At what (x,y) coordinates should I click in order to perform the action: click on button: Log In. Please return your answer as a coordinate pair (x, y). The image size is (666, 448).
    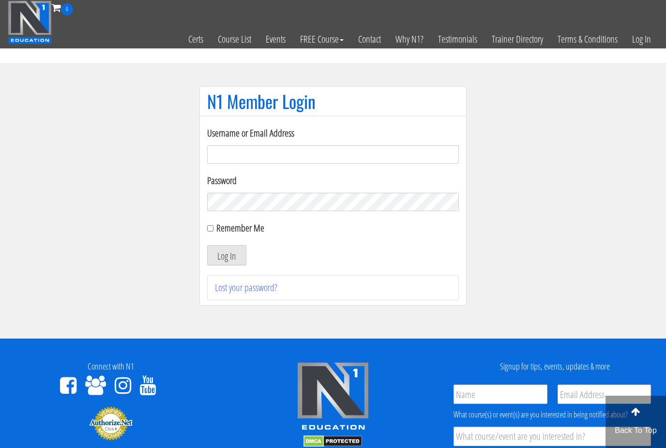
    Looking at the image, I should click on (227, 255).